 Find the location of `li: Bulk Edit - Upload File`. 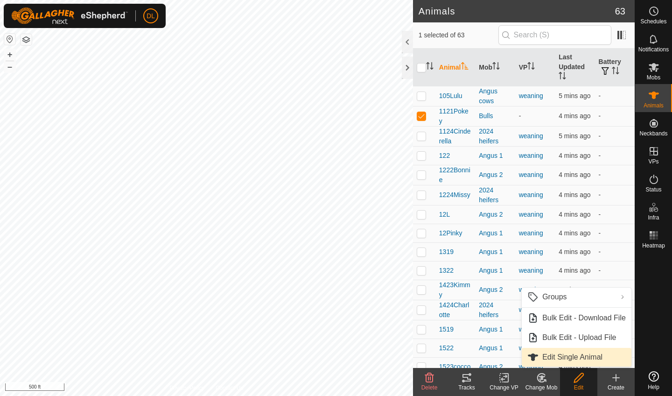

li: Bulk Edit - Upload File is located at coordinates (577, 338).